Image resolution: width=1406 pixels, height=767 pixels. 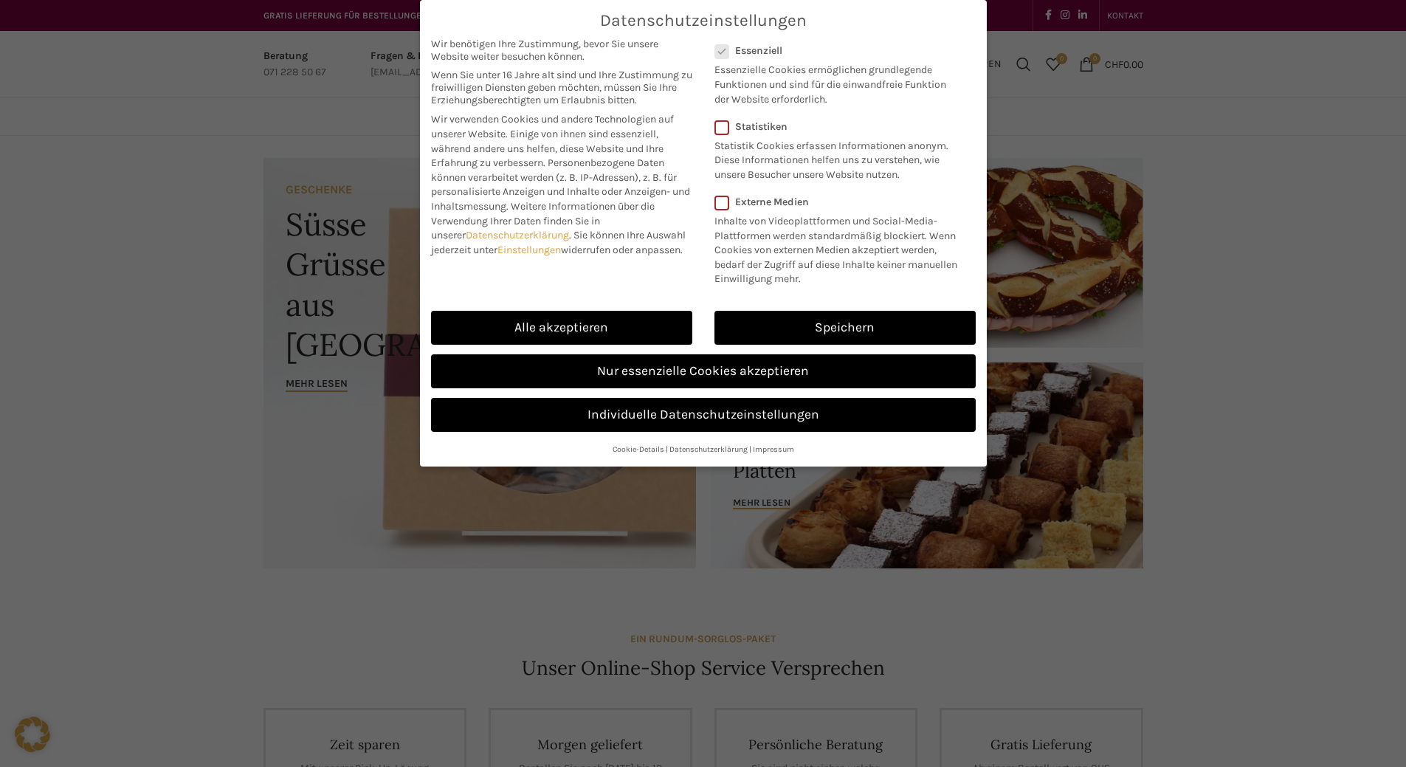 I want to click on a: Alle akzeptieren, so click(x=562, y=328).